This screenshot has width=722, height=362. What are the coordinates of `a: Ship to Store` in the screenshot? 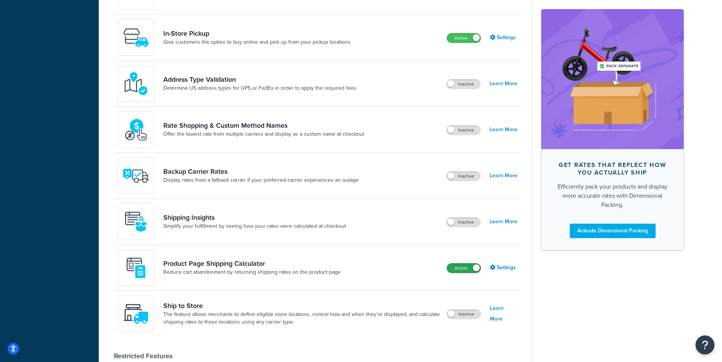 It's located at (302, 305).